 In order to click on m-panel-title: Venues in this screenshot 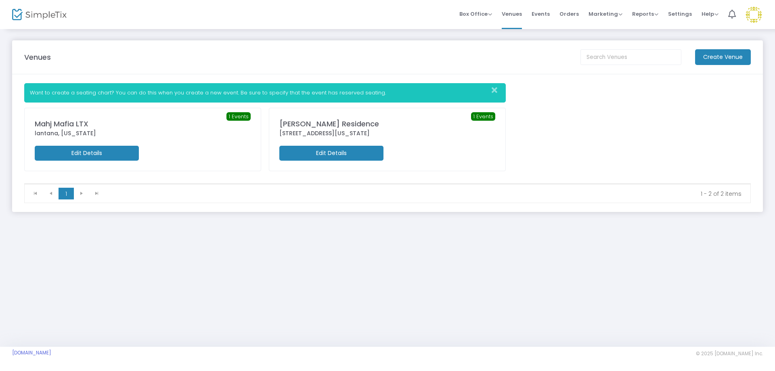, I will do `click(38, 57)`.